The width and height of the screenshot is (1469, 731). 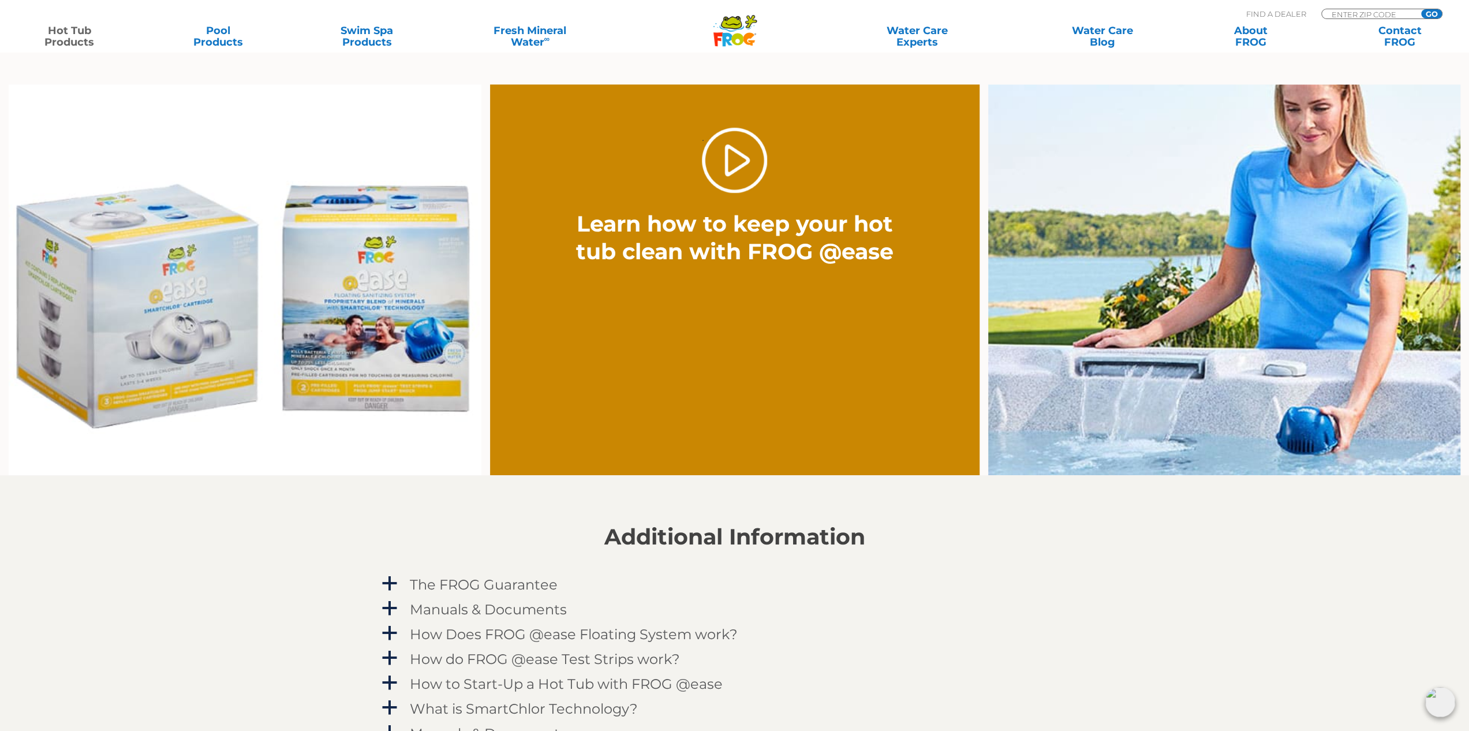 I want to click on a: Water CareBlog, so click(x=1102, y=36).